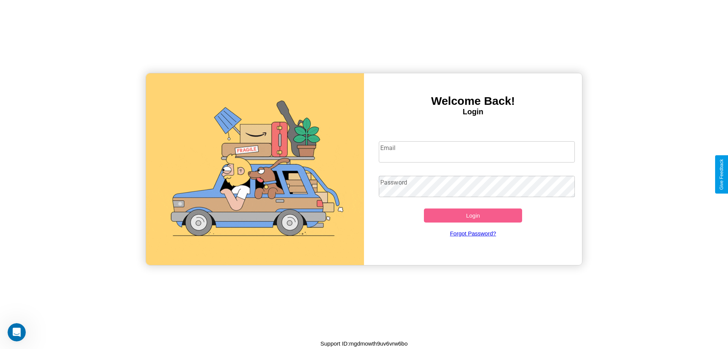  What do you see at coordinates (473, 233) in the screenshot?
I see `a: Forgot Password?` at bounding box center [473, 233].